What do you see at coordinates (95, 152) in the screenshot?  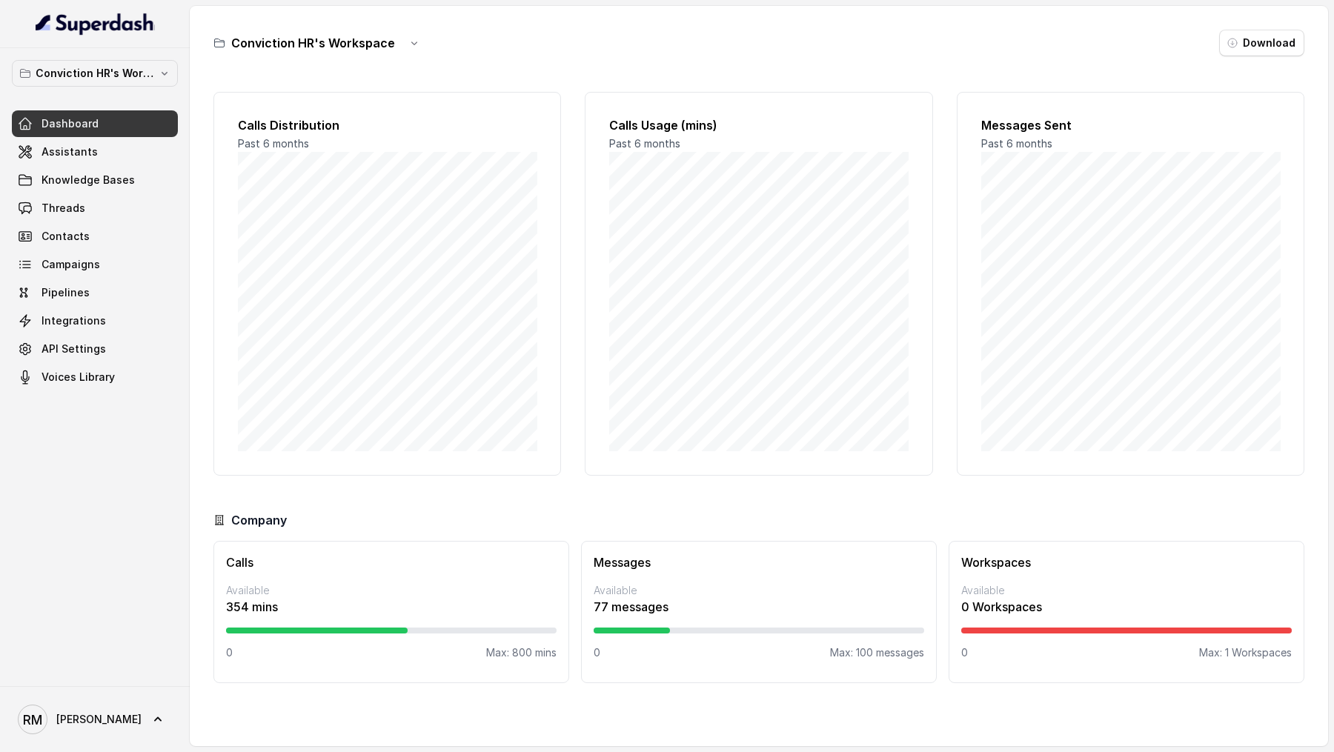 I see `a: Assistants` at bounding box center [95, 152].